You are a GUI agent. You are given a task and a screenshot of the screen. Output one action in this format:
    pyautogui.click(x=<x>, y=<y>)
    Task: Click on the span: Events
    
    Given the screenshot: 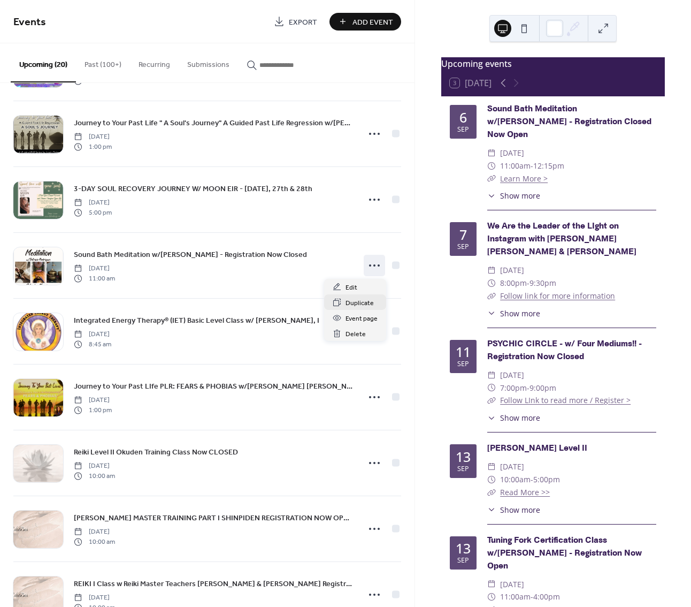 What is the action you would take?
    pyautogui.click(x=29, y=22)
    